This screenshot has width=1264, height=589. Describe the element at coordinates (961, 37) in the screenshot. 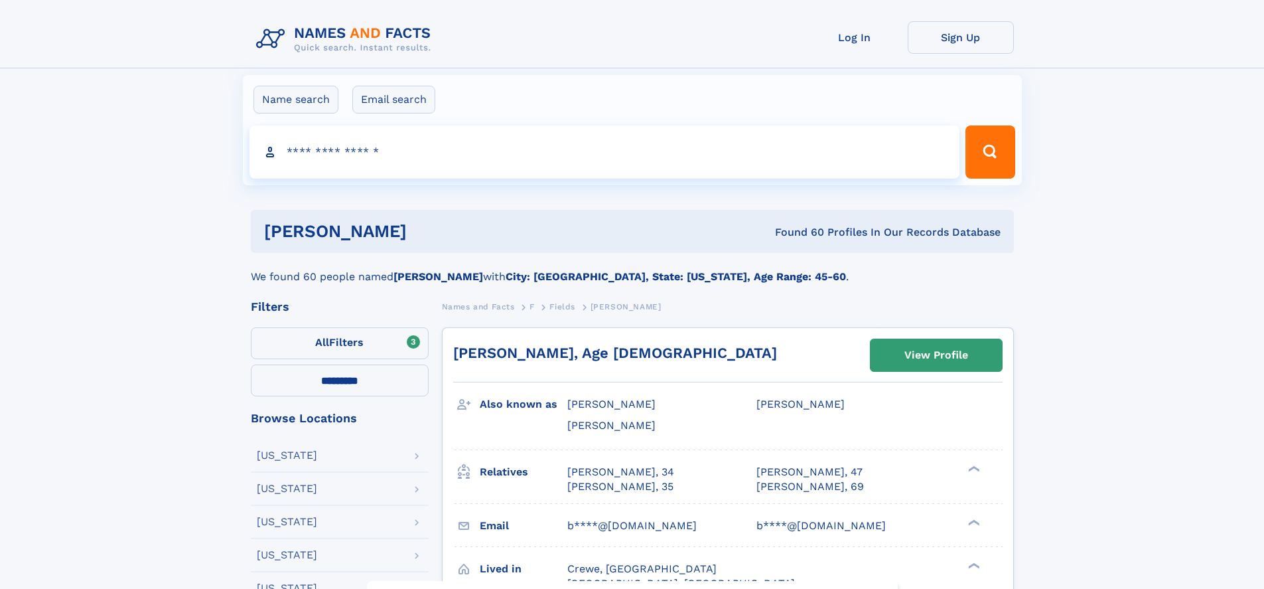

I see `a: Sign Up` at that location.